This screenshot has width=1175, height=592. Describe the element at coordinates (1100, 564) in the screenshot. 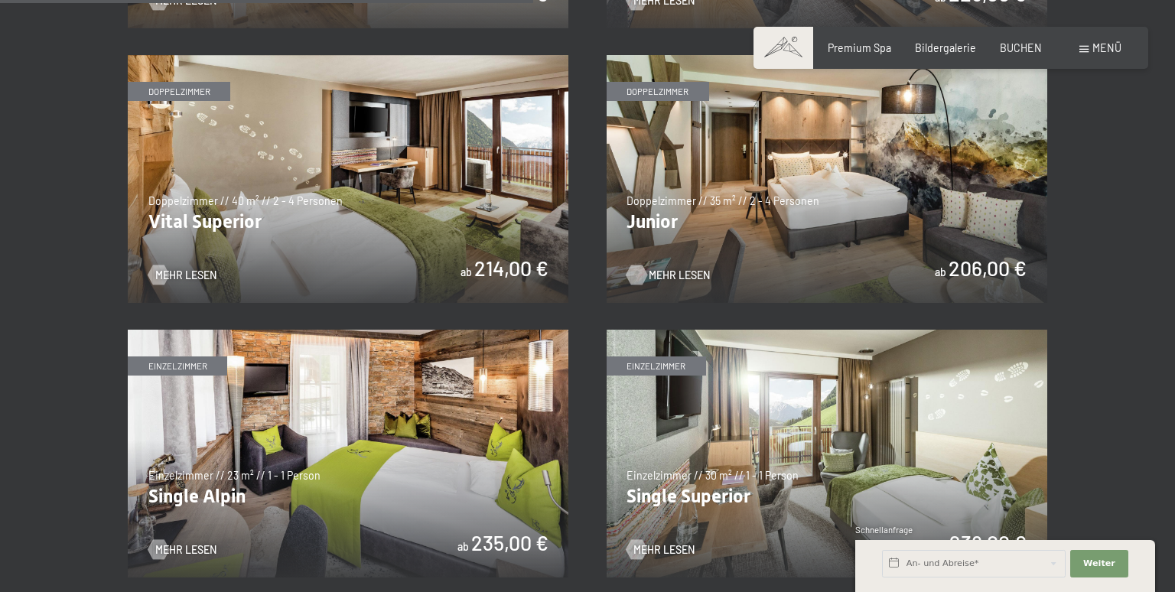

I see `button: Weiter` at that location.